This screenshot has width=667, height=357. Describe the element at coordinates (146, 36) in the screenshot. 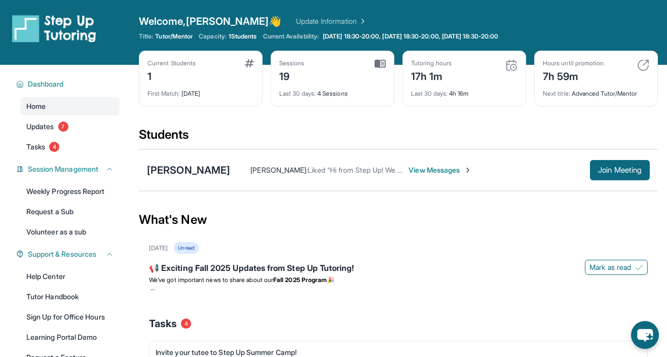

I see `span: Title:` at that location.